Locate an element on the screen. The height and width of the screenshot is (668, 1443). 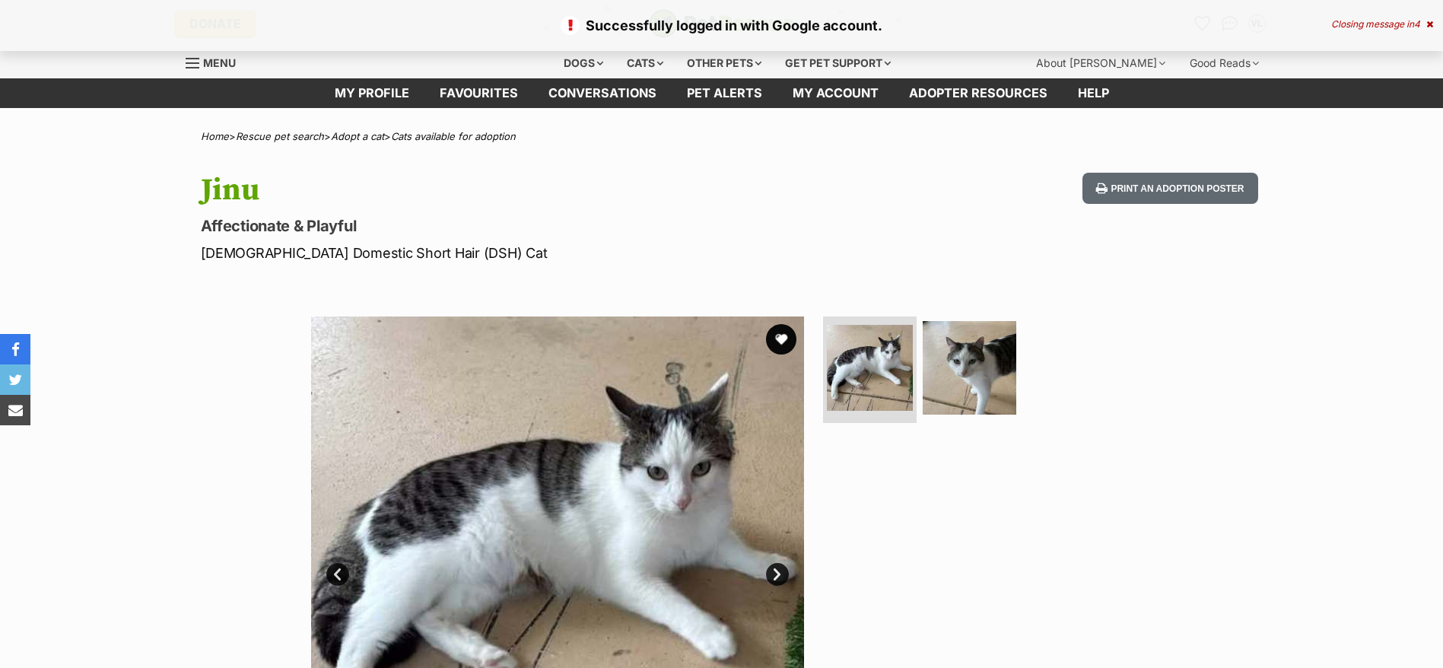
a: Menu is located at coordinates (216, 62).